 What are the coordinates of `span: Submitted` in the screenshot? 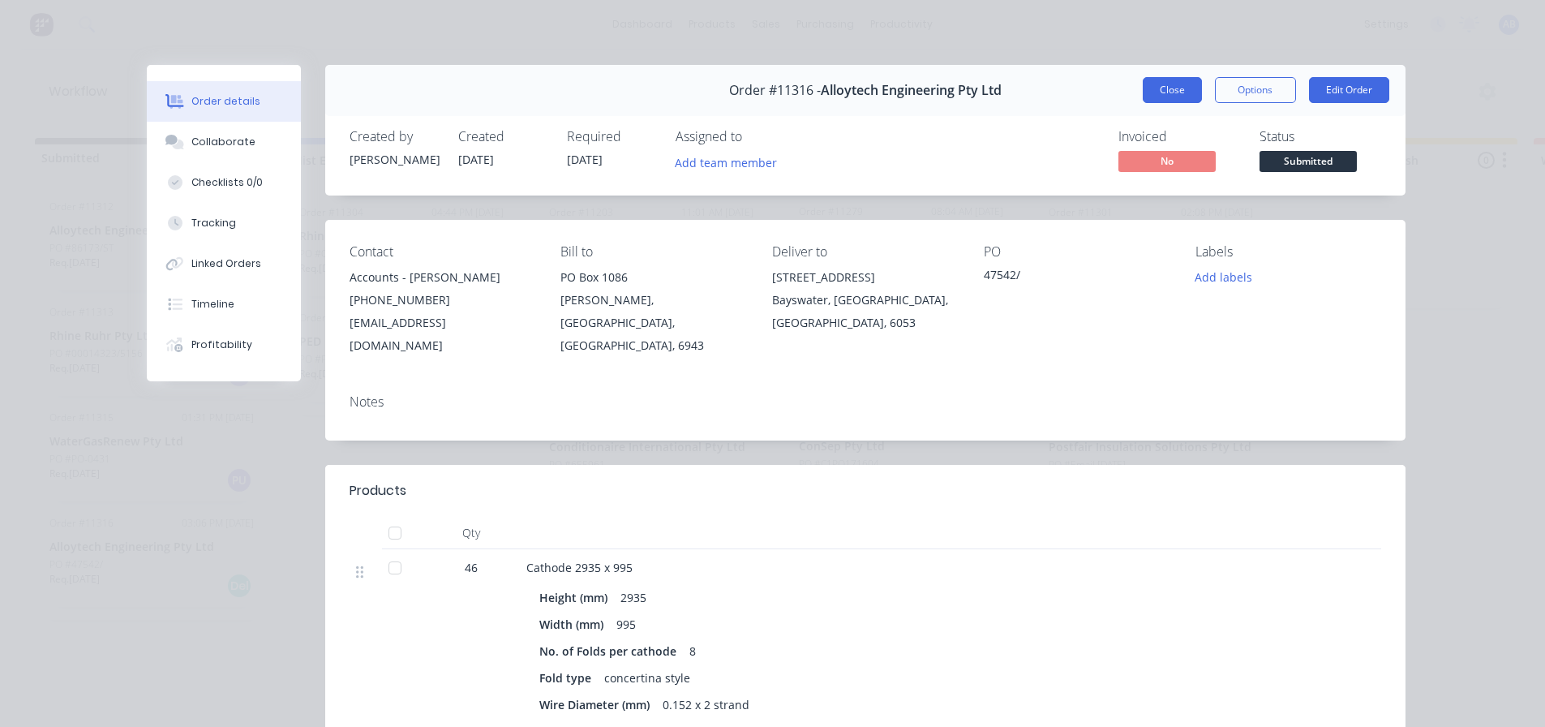 It's located at (1309, 161).